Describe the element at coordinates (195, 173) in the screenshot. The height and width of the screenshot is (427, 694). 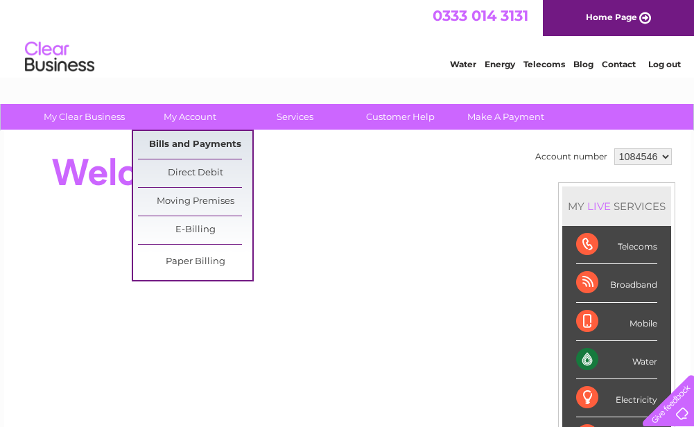
I see `a: Direct Debit` at that location.